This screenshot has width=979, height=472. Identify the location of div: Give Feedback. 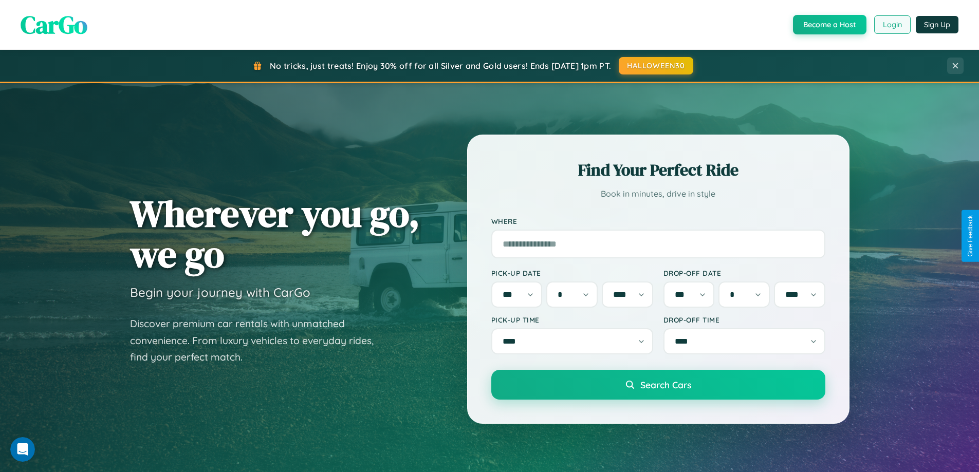
(970, 236).